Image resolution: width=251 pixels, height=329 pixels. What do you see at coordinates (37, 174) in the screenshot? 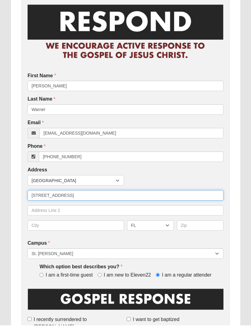
I see `label: Address` at bounding box center [37, 174].